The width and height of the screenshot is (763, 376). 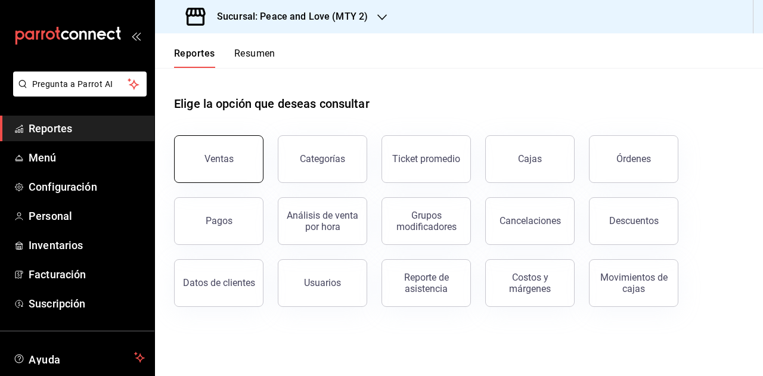 I want to click on span: Facturación, so click(x=86, y=274).